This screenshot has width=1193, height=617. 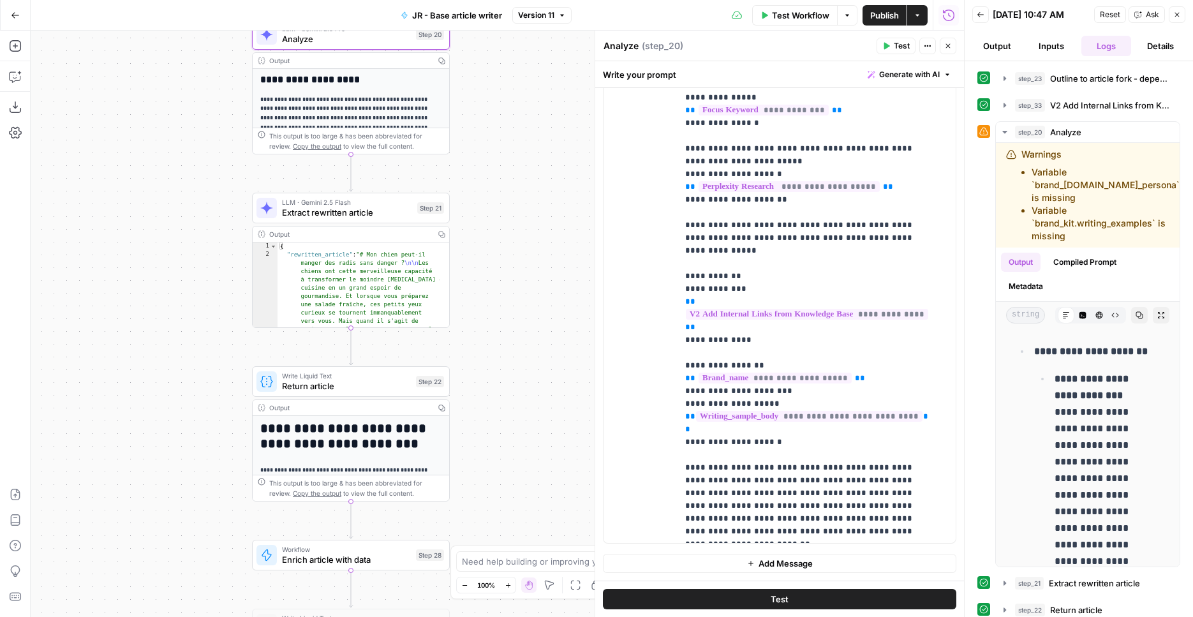 I want to click on button: Ask, so click(x=1146, y=15).